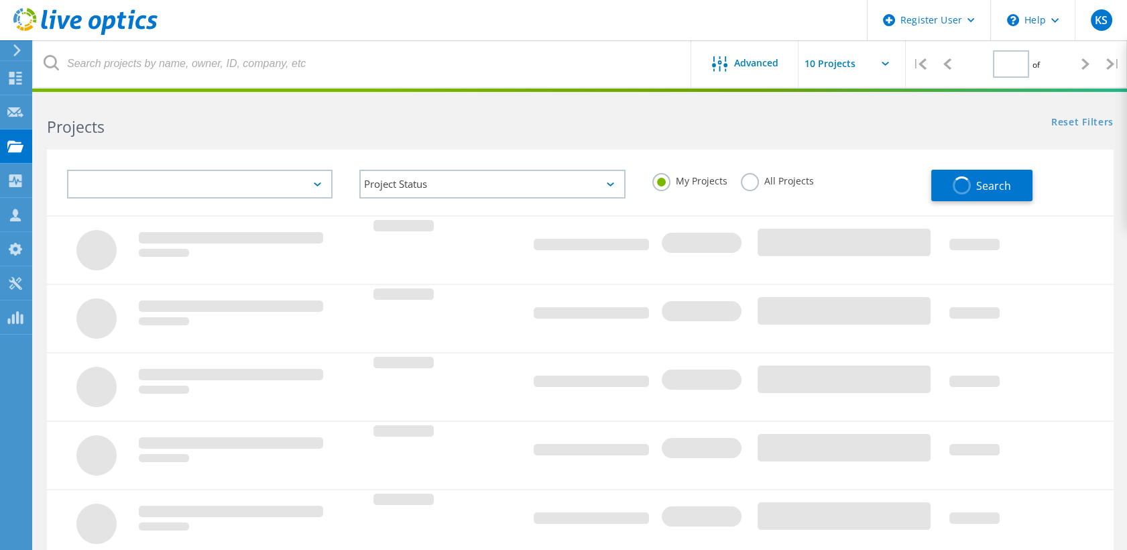 This screenshot has height=550, width=1127. Describe the element at coordinates (1013, 20) in the screenshot. I see `svg: \n` at that location.